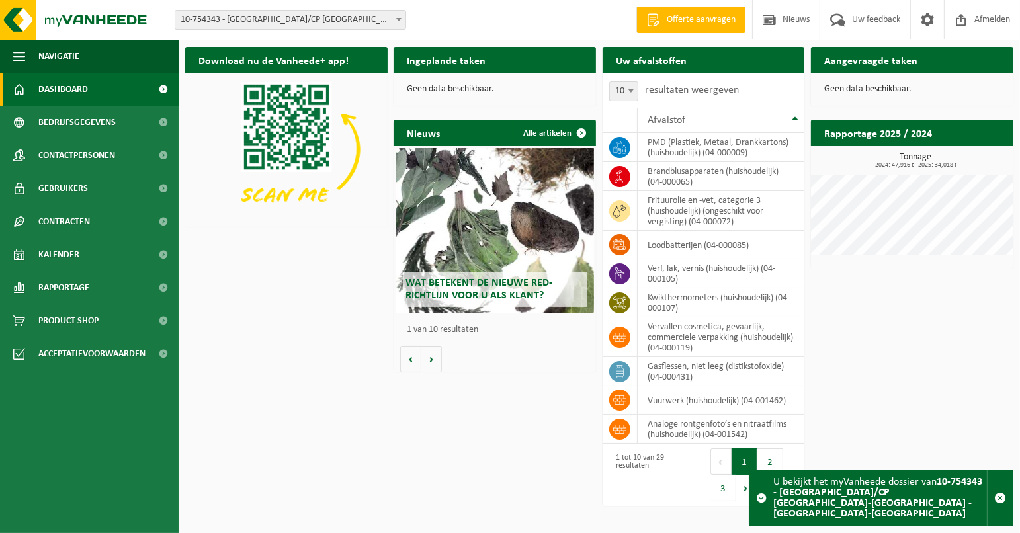  Describe the element at coordinates (746, 488) in the screenshot. I see `button: Next` at that location.